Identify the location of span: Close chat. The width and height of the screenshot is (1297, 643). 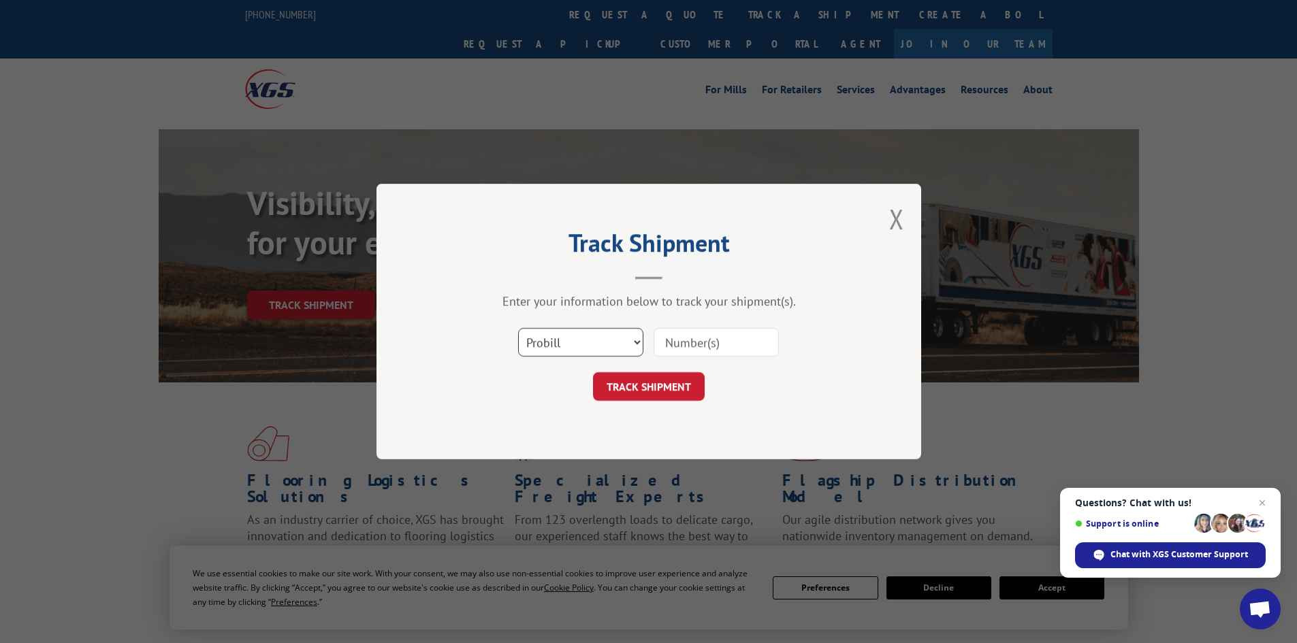
(1262, 503).